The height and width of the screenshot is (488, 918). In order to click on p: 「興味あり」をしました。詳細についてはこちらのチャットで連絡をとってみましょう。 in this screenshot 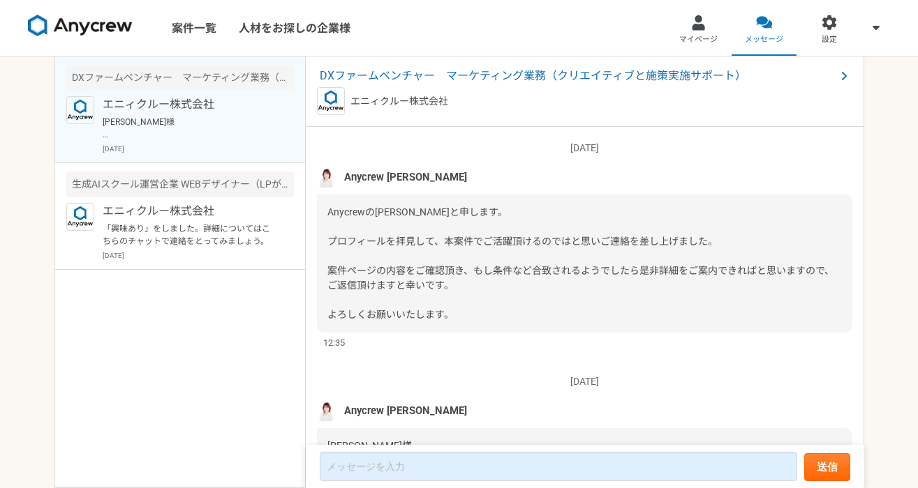, I will do `click(188, 235)`.